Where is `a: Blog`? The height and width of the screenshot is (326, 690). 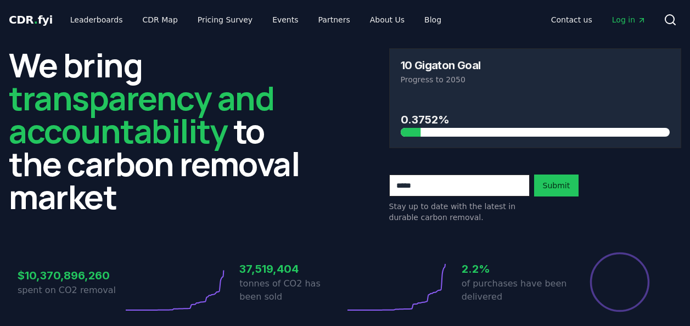
a: Blog is located at coordinates (432, 20).